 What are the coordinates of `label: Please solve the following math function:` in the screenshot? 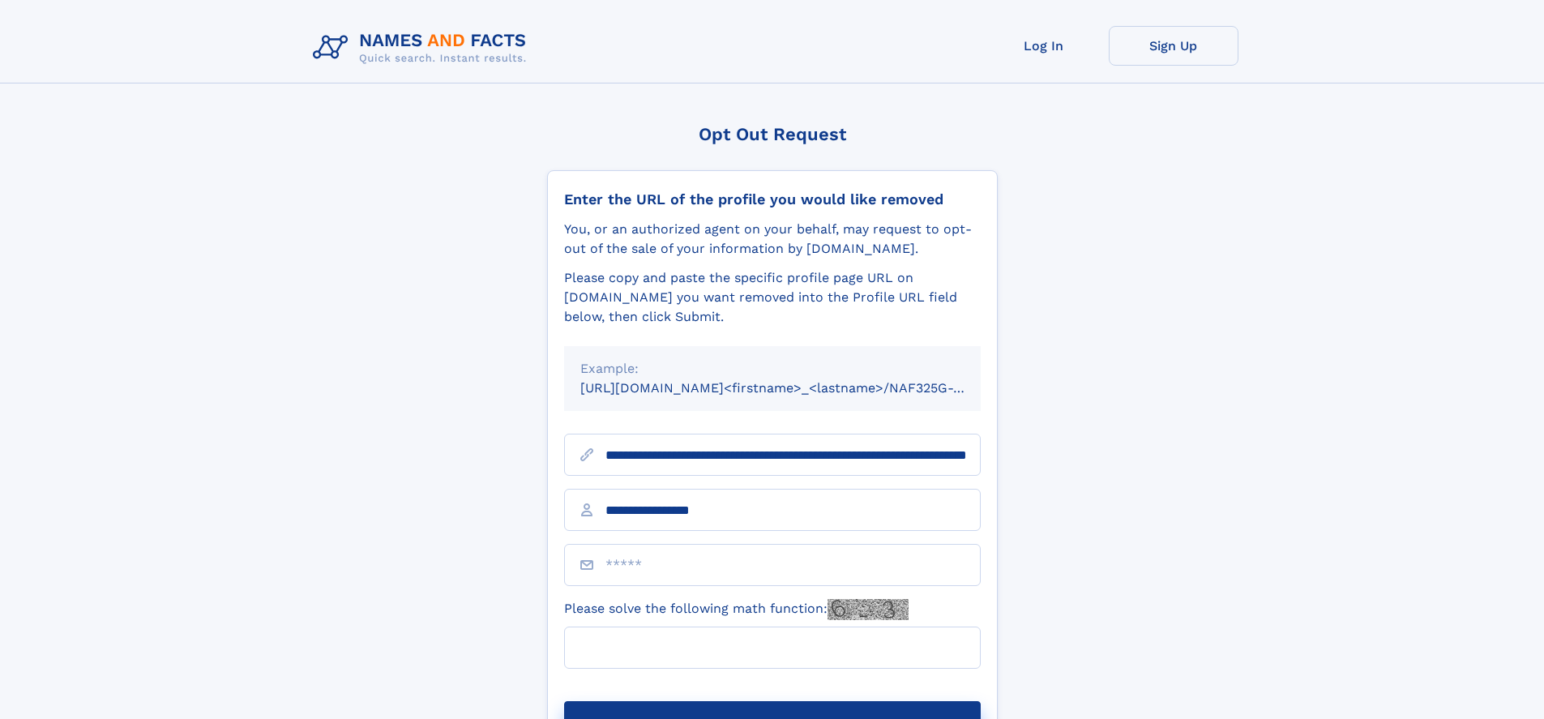 It's located at (736, 610).